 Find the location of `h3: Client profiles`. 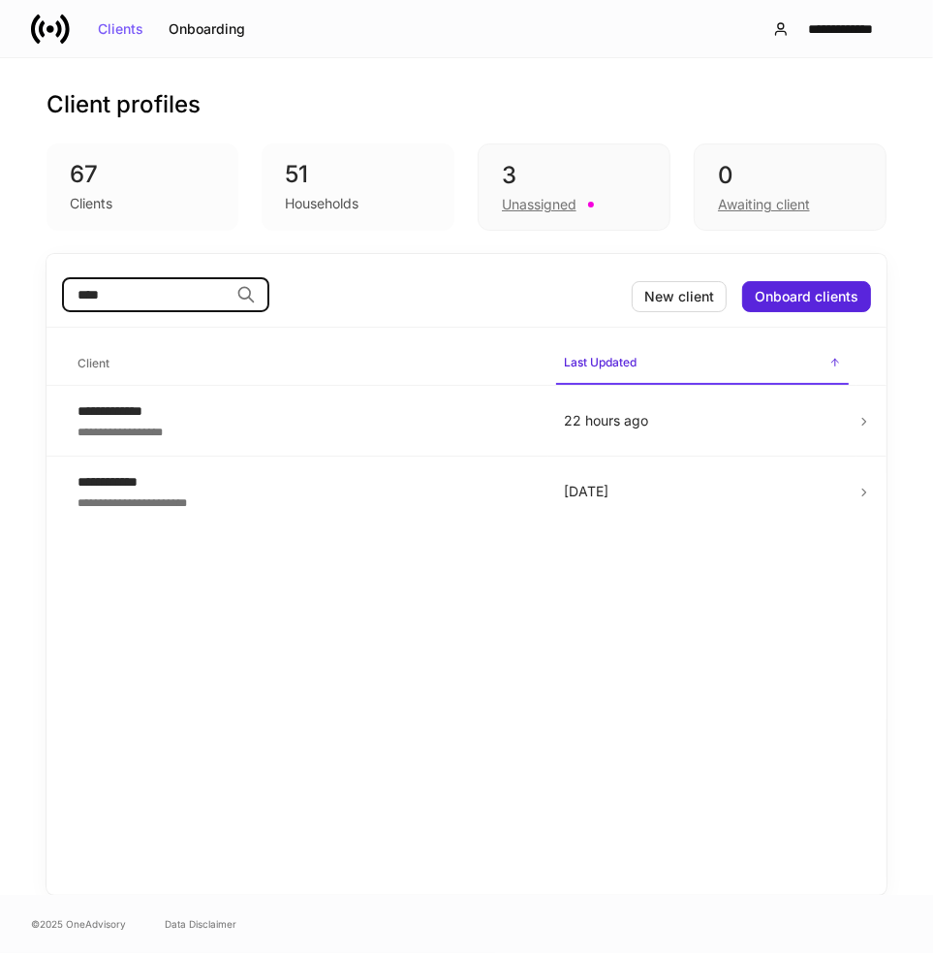

h3: Client profiles is located at coordinates (123, 105).